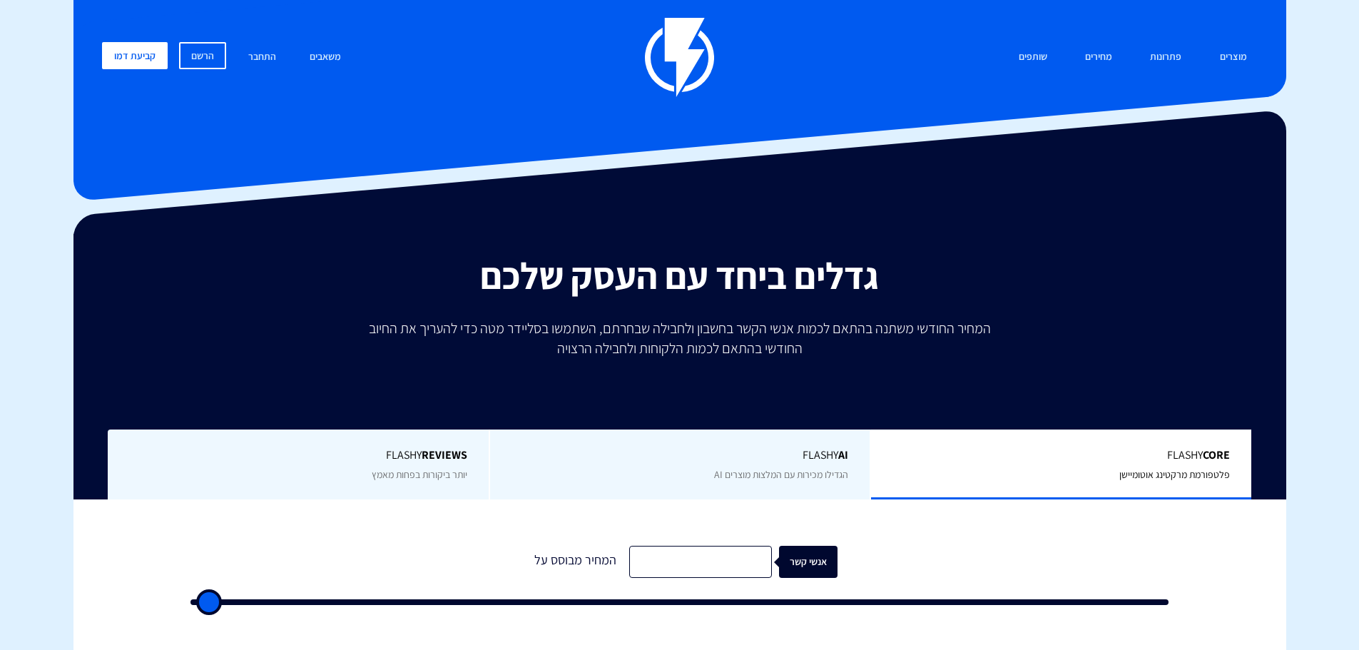  What do you see at coordinates (680, 275) in the screenshot?
I see `h2: גדלים ביחד עם העסק שלכם` at bounding box center [680, 275].